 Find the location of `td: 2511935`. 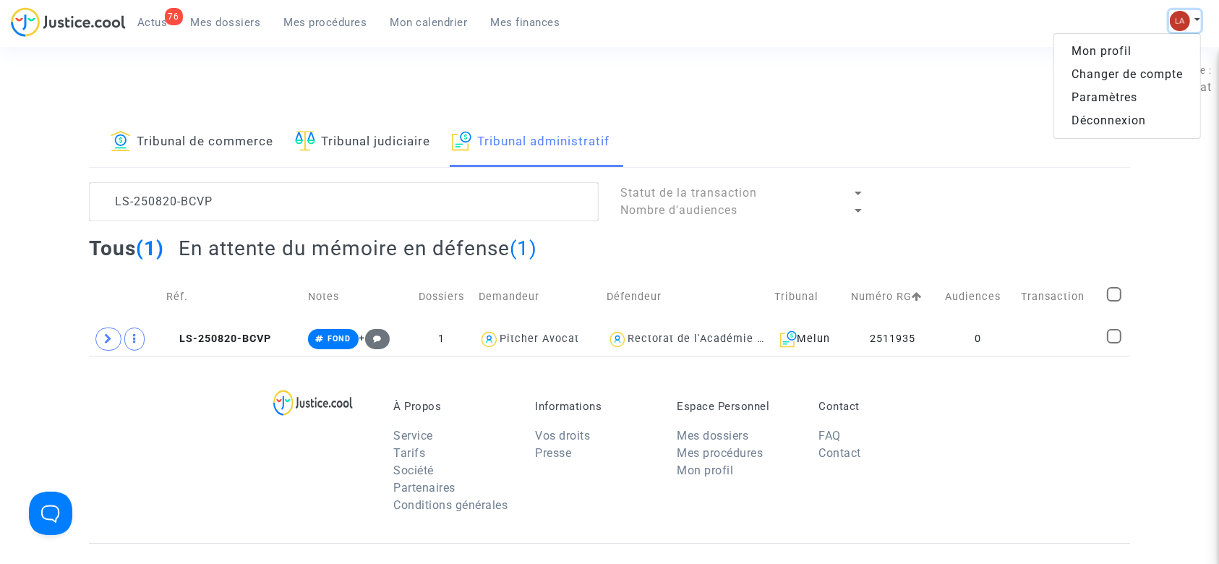

td: 2511935 is located at coordinates (893, 339).